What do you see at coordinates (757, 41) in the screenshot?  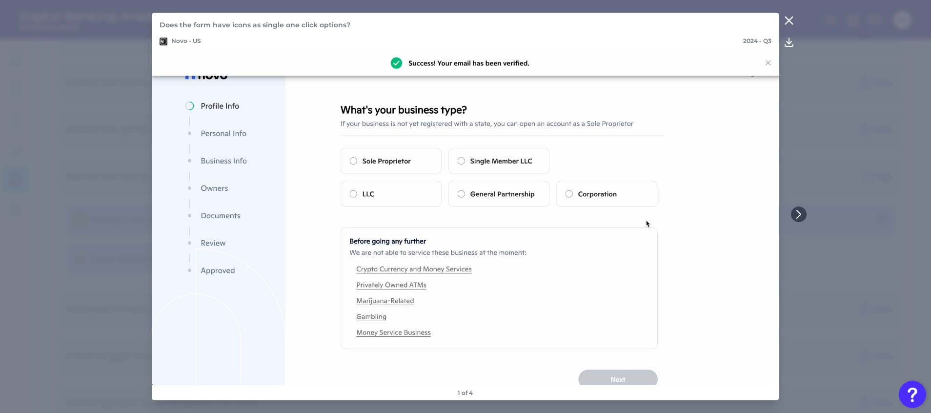 I see `p: 2024 - Q3` at bounding box center [757, 41].